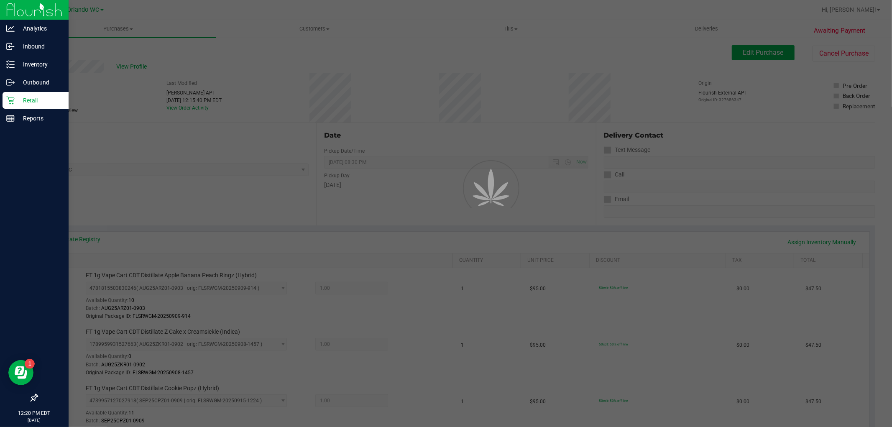 This screenshot has height=427, width=892. What do you see at coordinates (40, 46) in the screenshot?
I see `p: Inbound` at bounding box center [40, 46].